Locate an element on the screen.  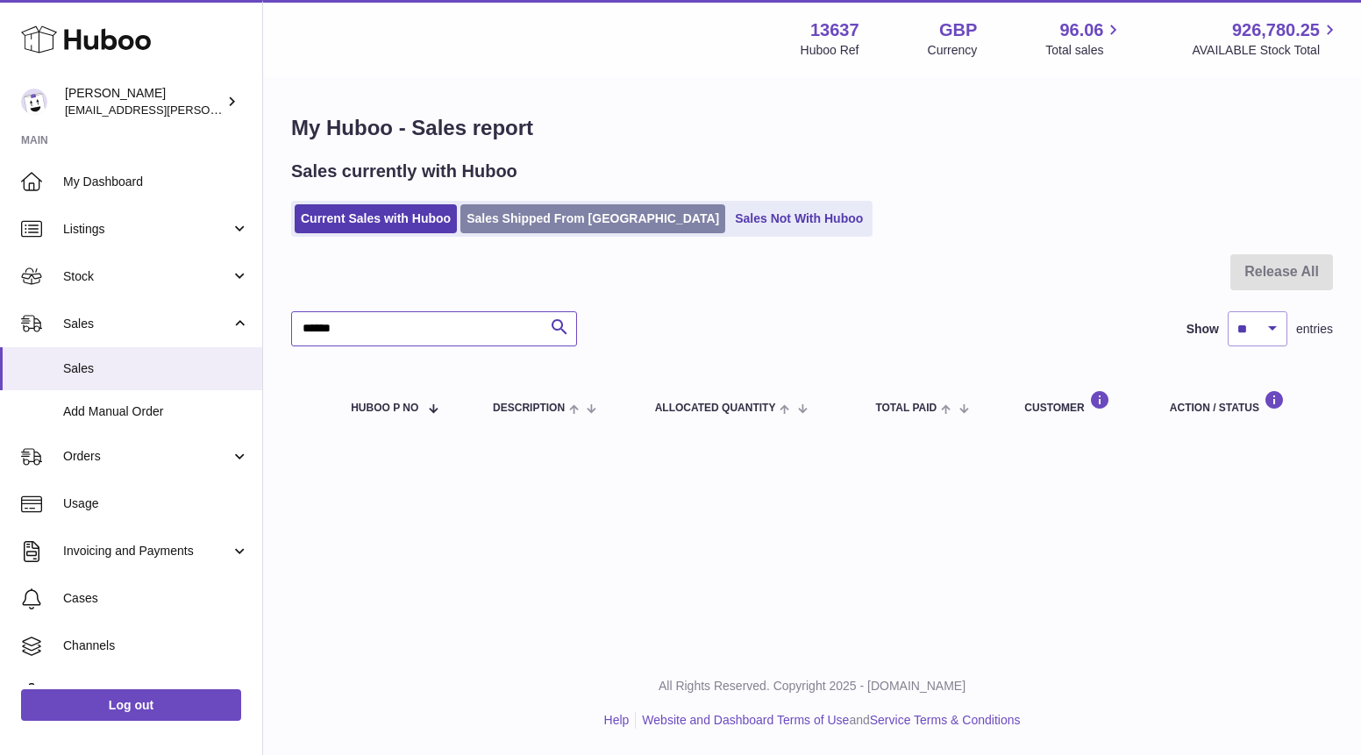
h1: My Huboo - Sales report is located at coordinates (812, 128).